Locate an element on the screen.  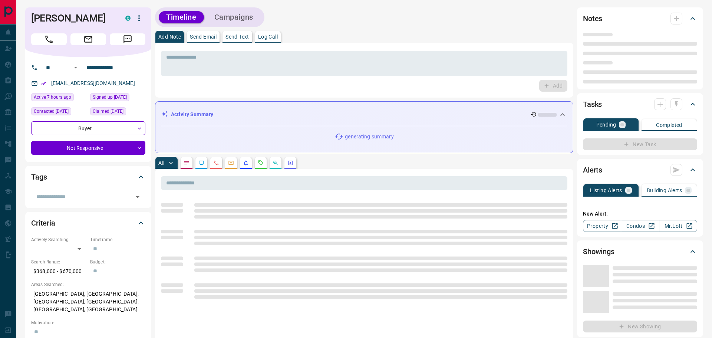
div: Not Responsive is located at coordinates (88, 148).